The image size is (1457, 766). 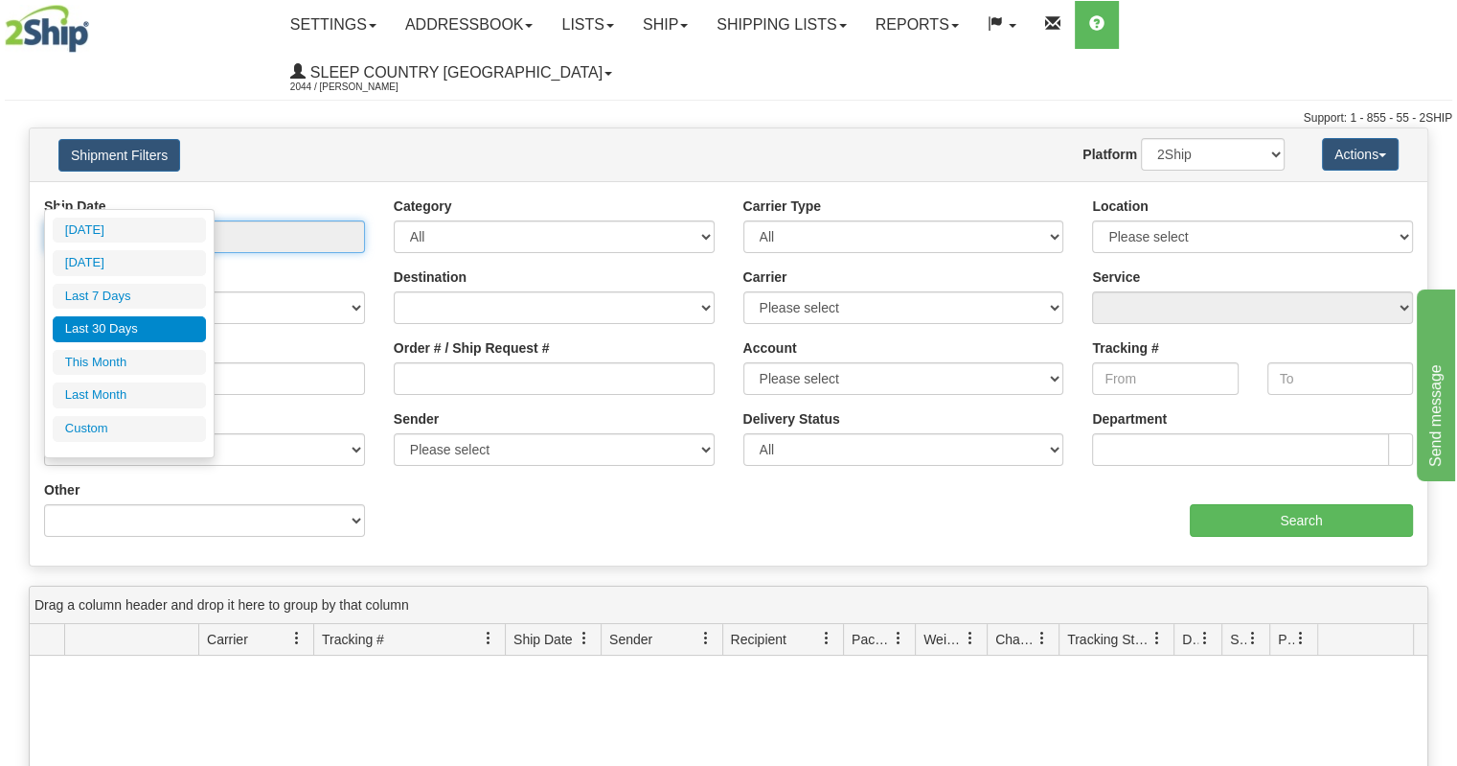 What do you see at coordinates (1165, 378) in the screenshot?
I see `input: From` at bounding box center [1165, 378].